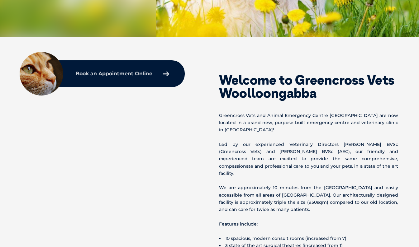 The width and height of the screenshot is (419, 247). Describe the element at coordinates (308, 224) in the screenshot. I see `p: Features include:` at that location.